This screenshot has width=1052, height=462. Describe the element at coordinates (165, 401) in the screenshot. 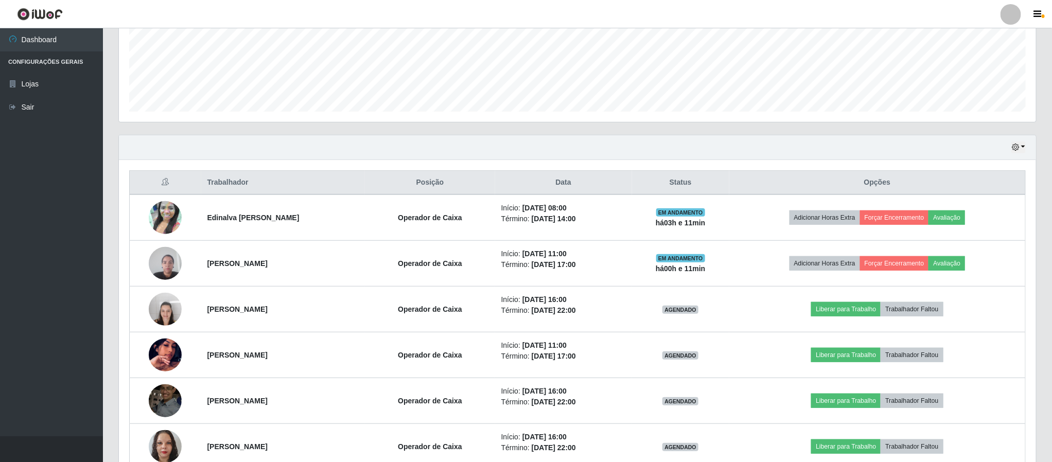

I see `img: 1655477118165.jpeg` at that location.